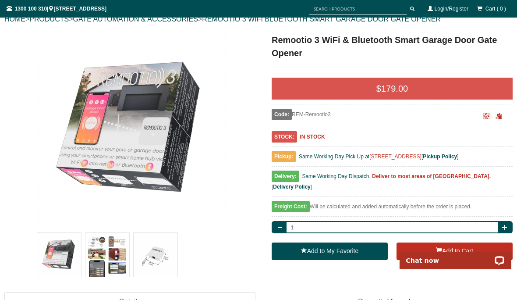 The image size is (517, 300). What do you see at coordinates (378, 156) in the screenshot?
I see `span: Same Working Day Pick Up at [ ]` at bounding box center [378, 156].